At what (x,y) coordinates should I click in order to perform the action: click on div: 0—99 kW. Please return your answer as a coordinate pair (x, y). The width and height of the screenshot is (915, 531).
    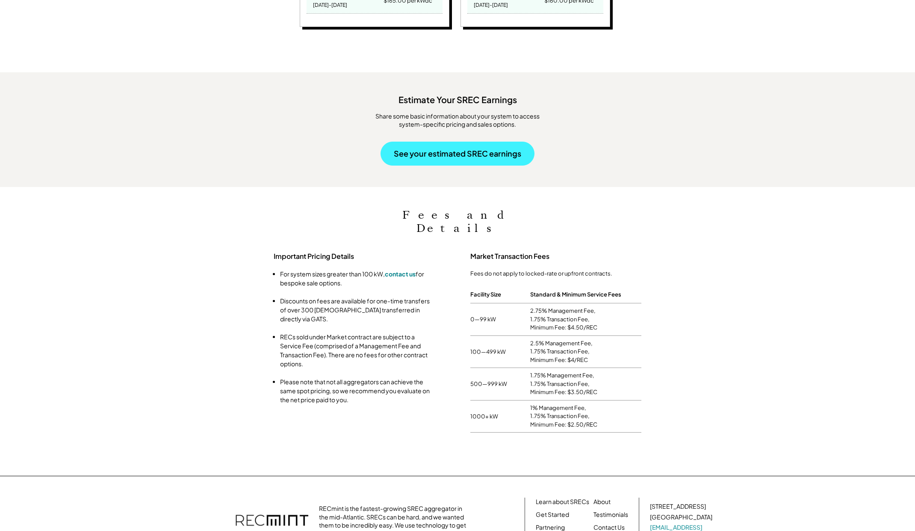
    Looking at the image, I should click on (500, 319).